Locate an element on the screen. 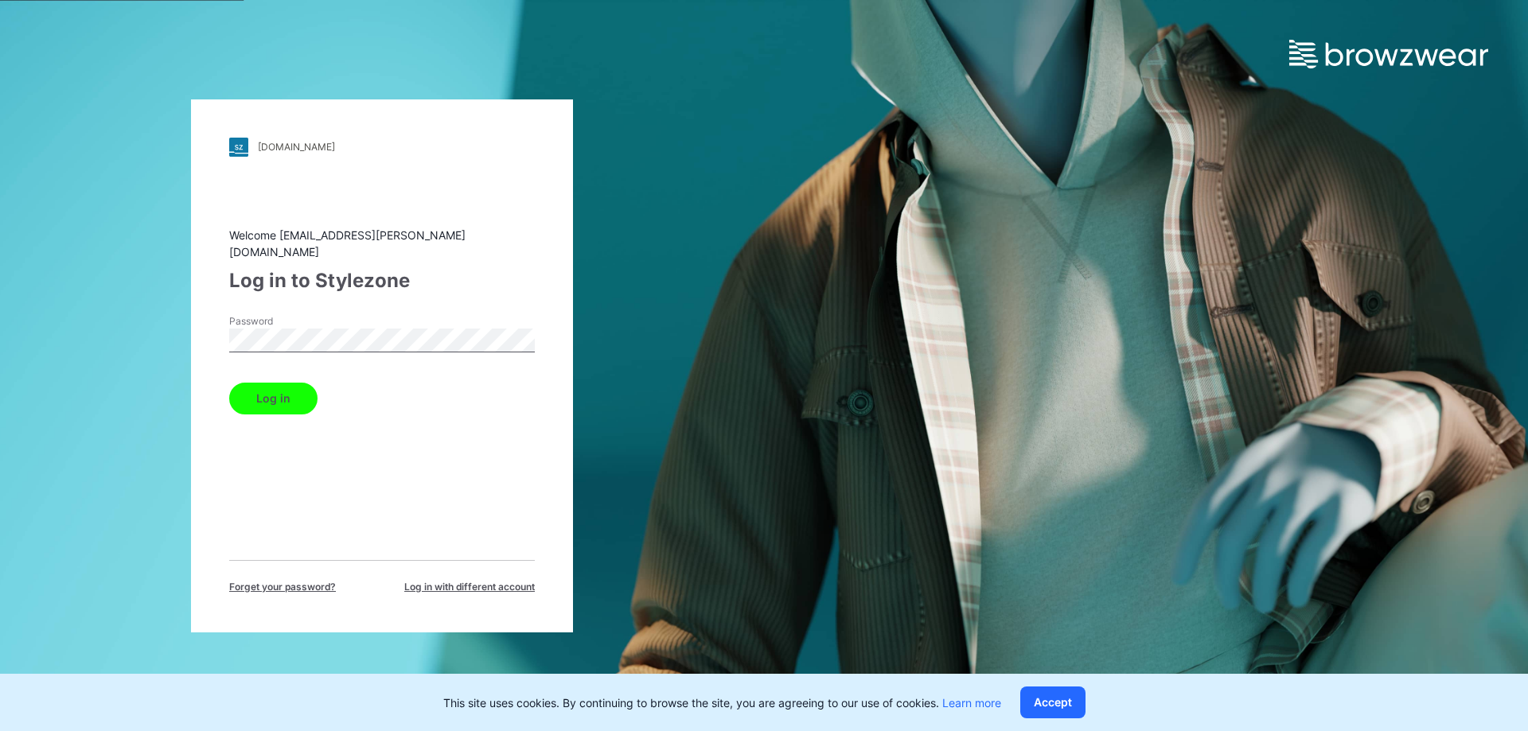  button: Accept is located at coordinates (1053, 703).